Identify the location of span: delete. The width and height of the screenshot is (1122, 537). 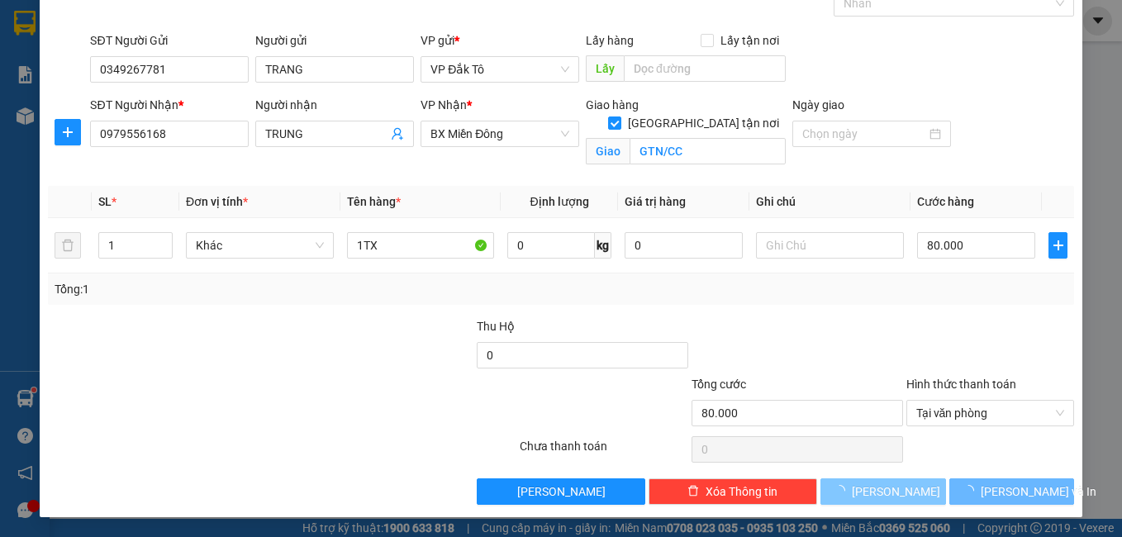
(693, 492).